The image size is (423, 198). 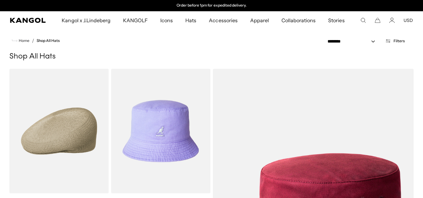 I want to click on span: Hats, so click(x=191, y=20).